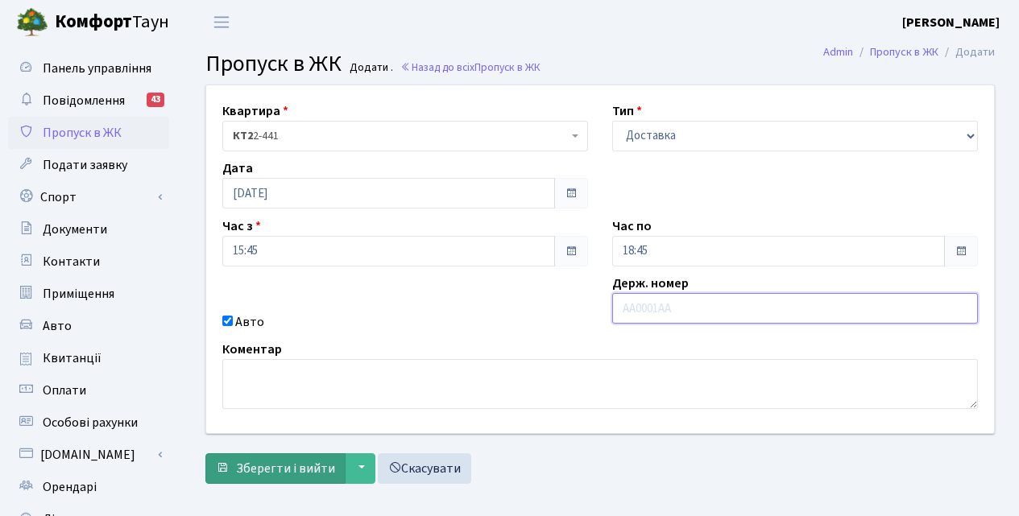 The height and width of the screenshot is (516, 1019). What do you see at coordinates (837, 52) in the screenshot?
I see `a: Admin` at bounding box center [837, 52].